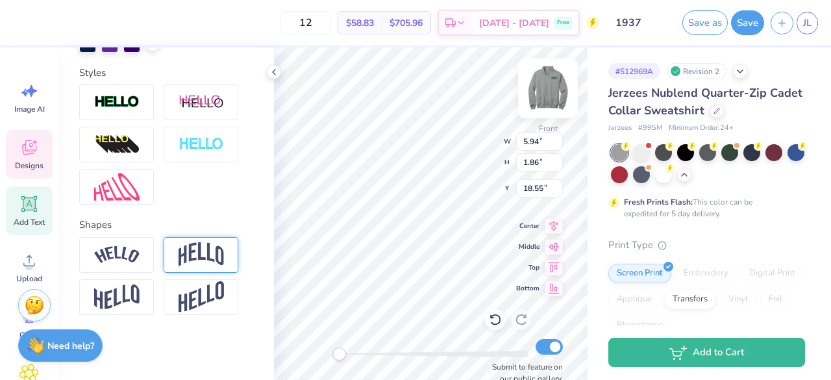 Image resolution: width=831 pixels, height=380 pixels. I want to click on span: JL, so click(807, 23).